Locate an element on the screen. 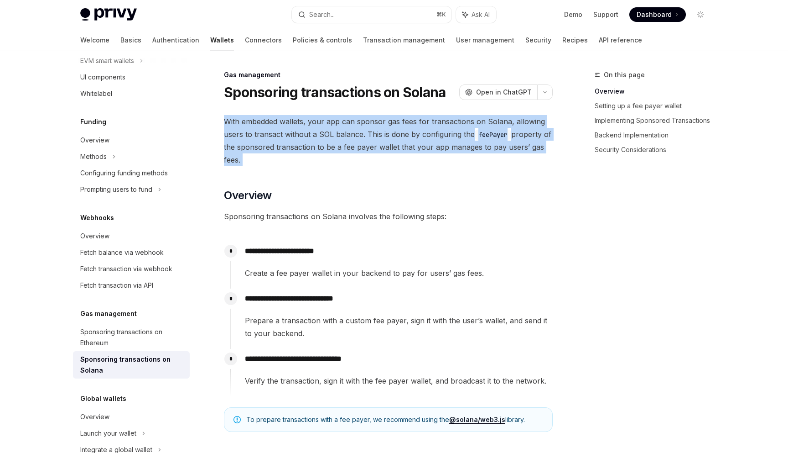 The image size is (788, 453). a: Sponsoring transactions on Solana is located at coordinates (131, 364).